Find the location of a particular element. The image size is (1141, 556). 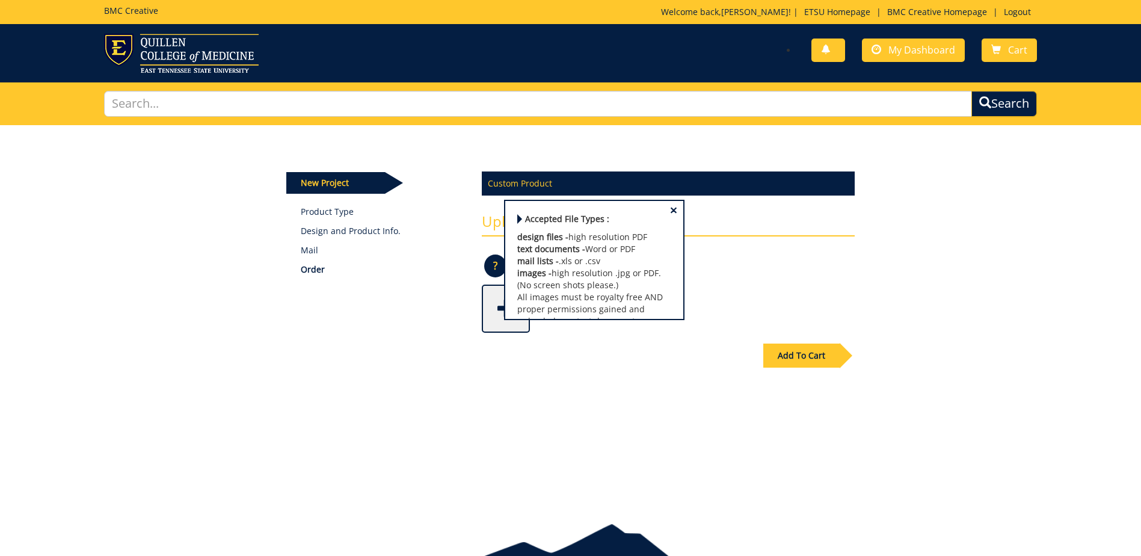

b: text documents - is located at coordinates (551, 248).